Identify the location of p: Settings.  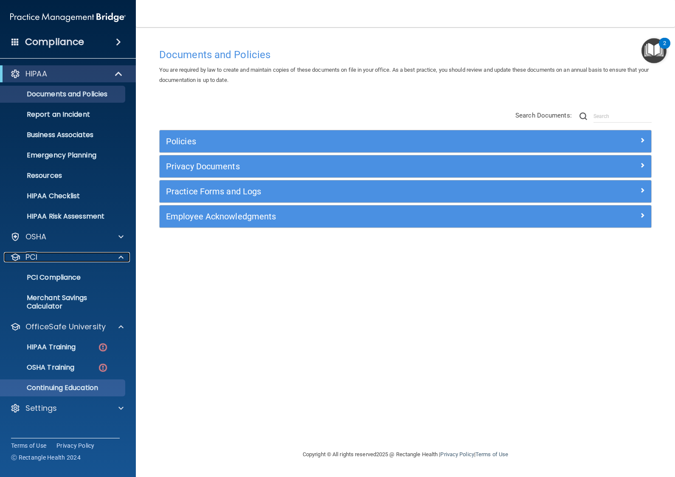
(41, 408).